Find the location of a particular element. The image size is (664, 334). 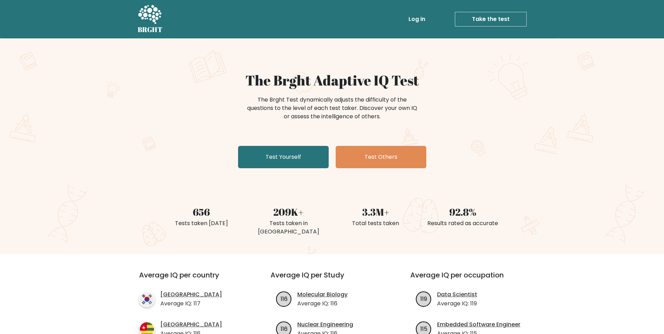

h5: BRGHT is located at coordinates (150, 30).